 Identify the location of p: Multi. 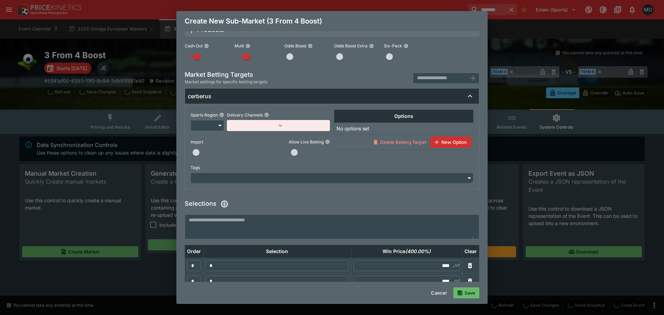
(239, 46).